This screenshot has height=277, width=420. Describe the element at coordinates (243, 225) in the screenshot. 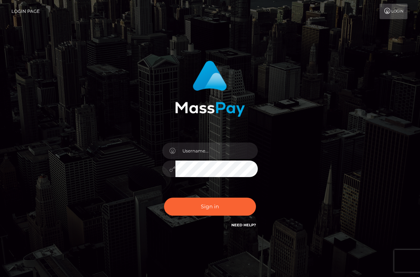

I see `a: Need Help?` at that location.